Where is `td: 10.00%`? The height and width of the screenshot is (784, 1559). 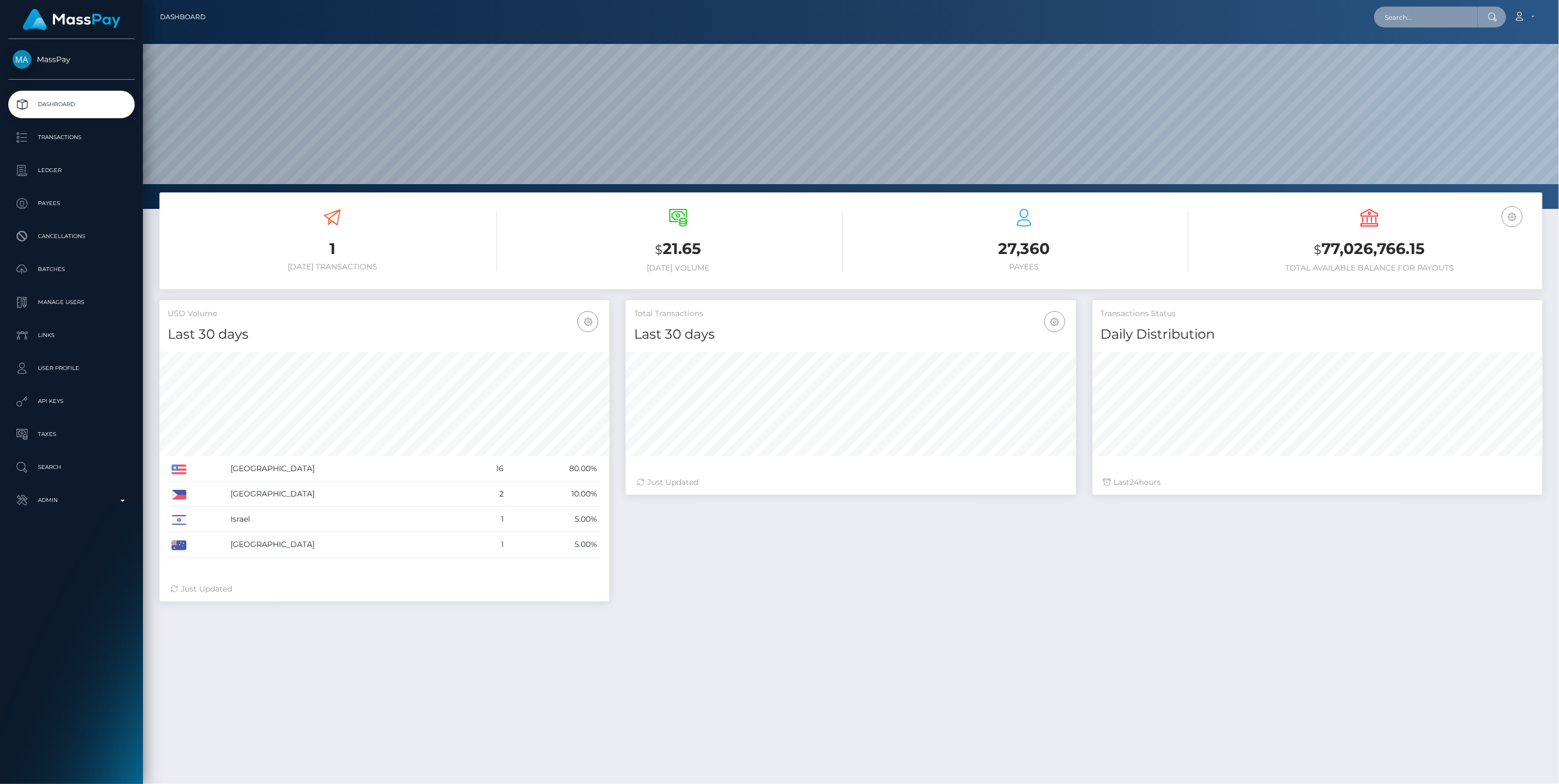 td: 10.00% is located at coordinates (555, 494).